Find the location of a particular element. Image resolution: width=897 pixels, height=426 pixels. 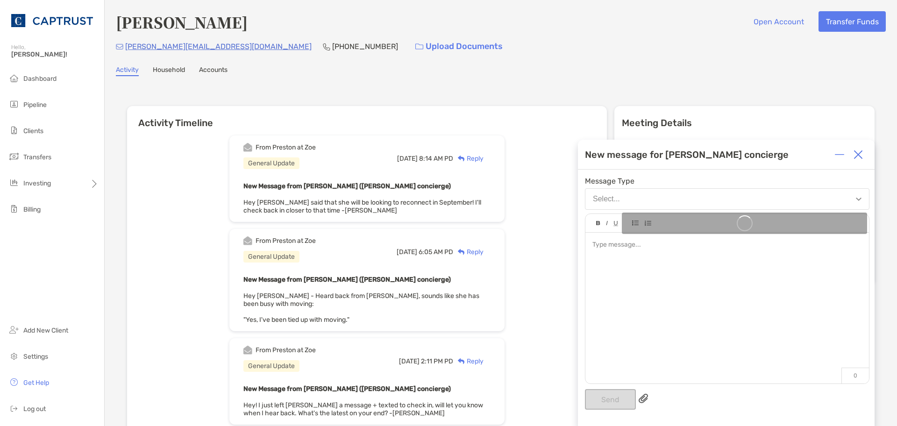

button: Transfer Funds is located at coordinates (852, 21).